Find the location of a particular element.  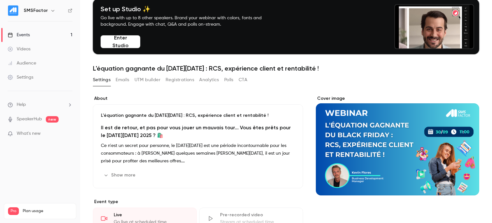

div: Pre-recorded video is located at coordinates (258, 215).